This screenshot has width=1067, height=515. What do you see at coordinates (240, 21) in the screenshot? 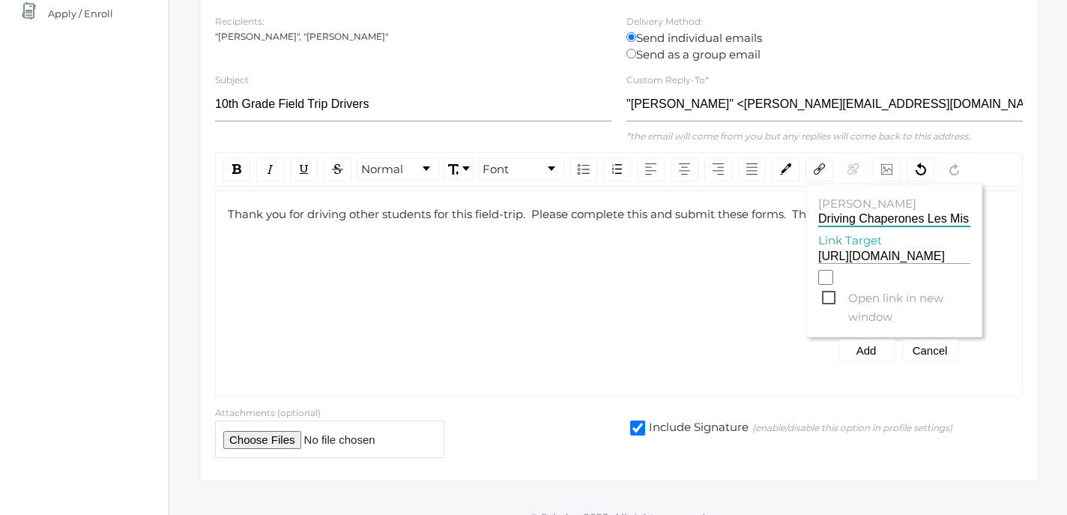
I see `label: Recipients:` at bounding box center [240, 21].